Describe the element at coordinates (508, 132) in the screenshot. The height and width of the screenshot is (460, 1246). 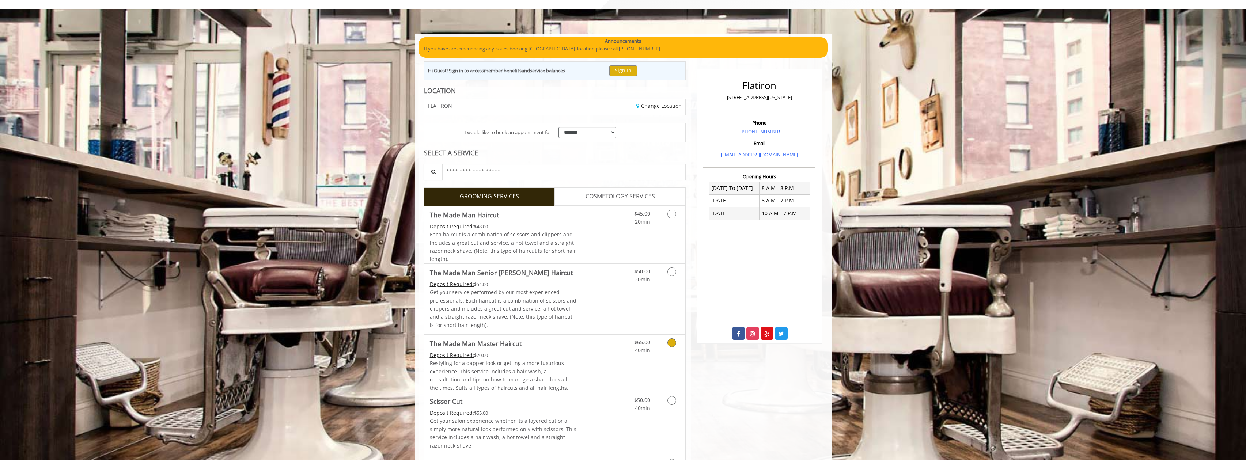
I see `span: I would like to book an appointment for` at that location.